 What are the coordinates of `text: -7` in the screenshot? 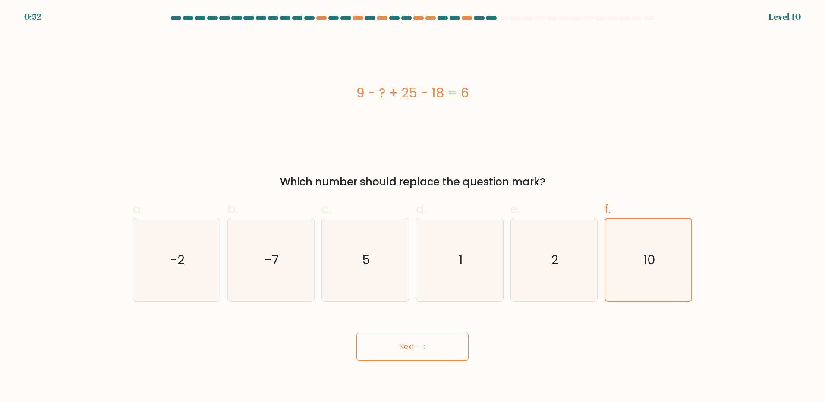 It's located at (271, 260).